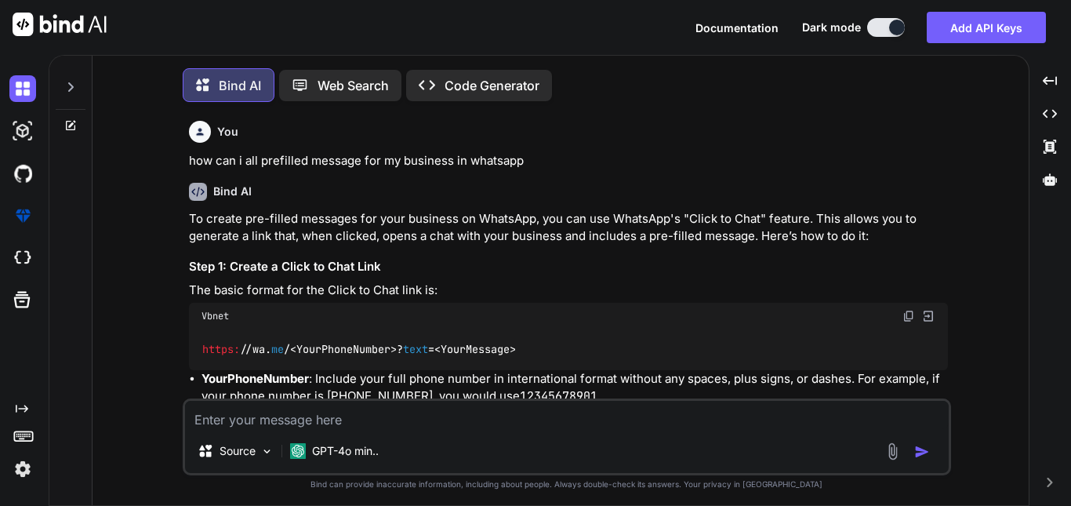 The width and height of the screenshot is (1071, 506). Describe the element at coordinates (567, 484) in the screenshot. I see `p: Bind can provide inaccurate information, including about people. Always double-check its answers....` at that location.